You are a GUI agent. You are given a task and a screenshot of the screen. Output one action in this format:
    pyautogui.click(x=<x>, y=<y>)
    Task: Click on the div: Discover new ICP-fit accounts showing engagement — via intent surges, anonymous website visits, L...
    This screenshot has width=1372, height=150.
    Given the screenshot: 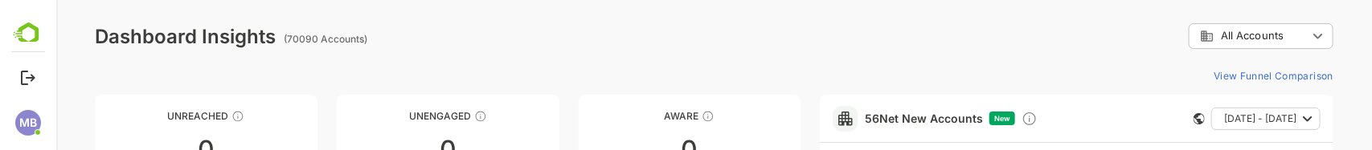 What is the action you would take?
    pyautogui.click(x=973, y=119)
    